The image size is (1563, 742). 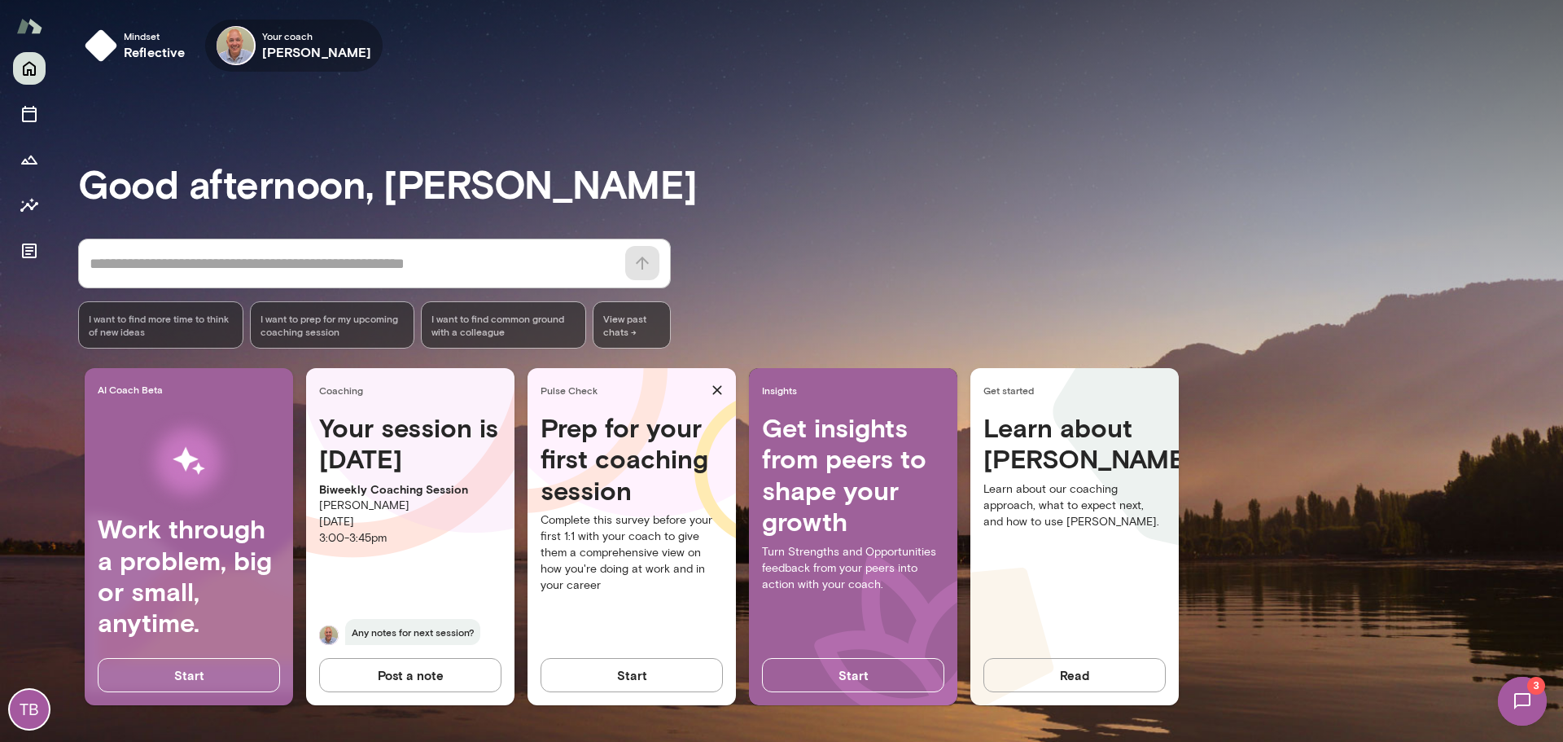 I want to click on img: mindset, so click(x=101, y=46).